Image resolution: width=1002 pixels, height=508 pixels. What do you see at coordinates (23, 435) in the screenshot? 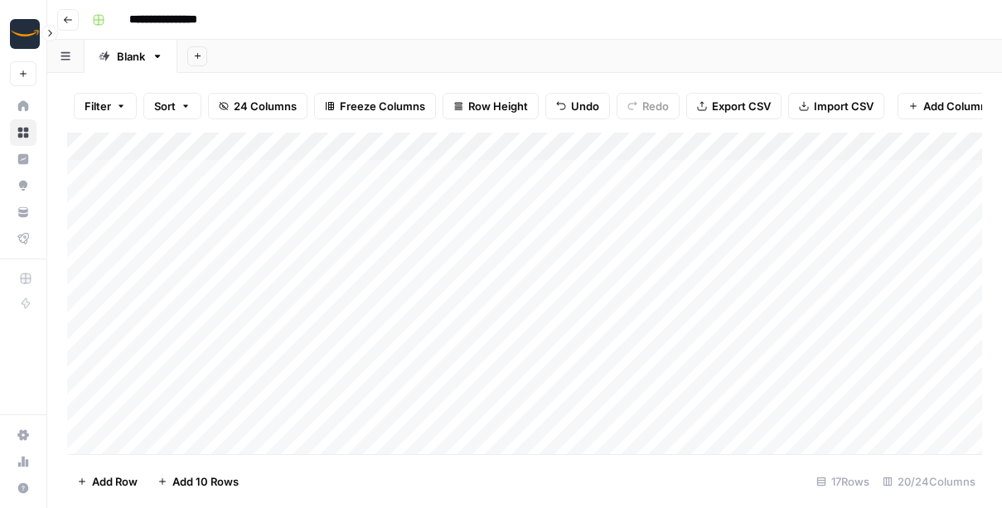
I see `a: Settings` at bounding box center [23, 435].